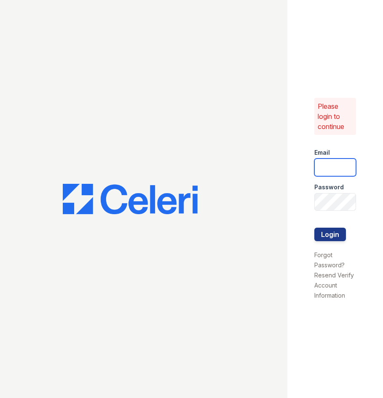  Describe the element at coordinates (329, 260) in the screenshot. I see `a: Forgot Password?` at that location.